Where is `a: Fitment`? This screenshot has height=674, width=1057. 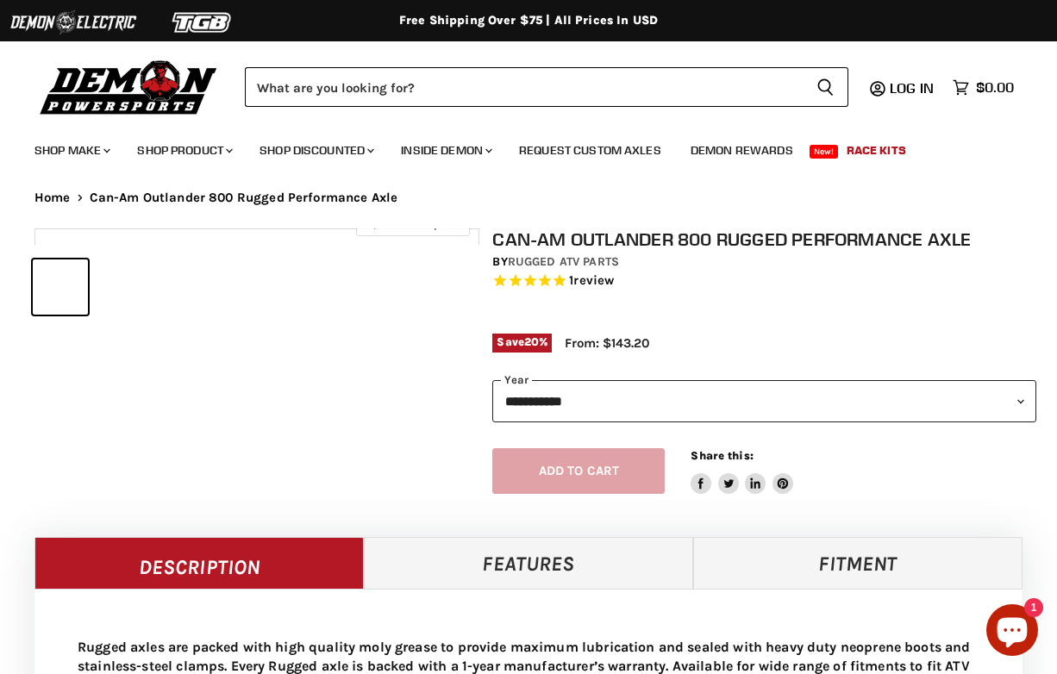 a: Fitment is located at coordinates (858, 563).